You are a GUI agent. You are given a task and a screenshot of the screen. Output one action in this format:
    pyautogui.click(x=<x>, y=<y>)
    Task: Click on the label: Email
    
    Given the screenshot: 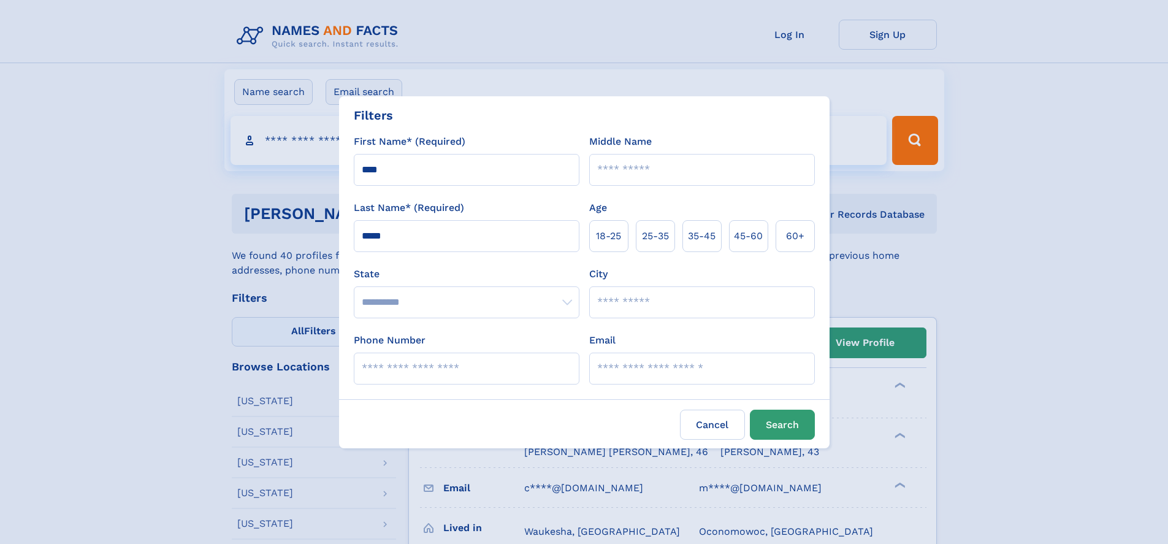 What is the action you would take?
    pyautogui.click(x=602, y=340)
    